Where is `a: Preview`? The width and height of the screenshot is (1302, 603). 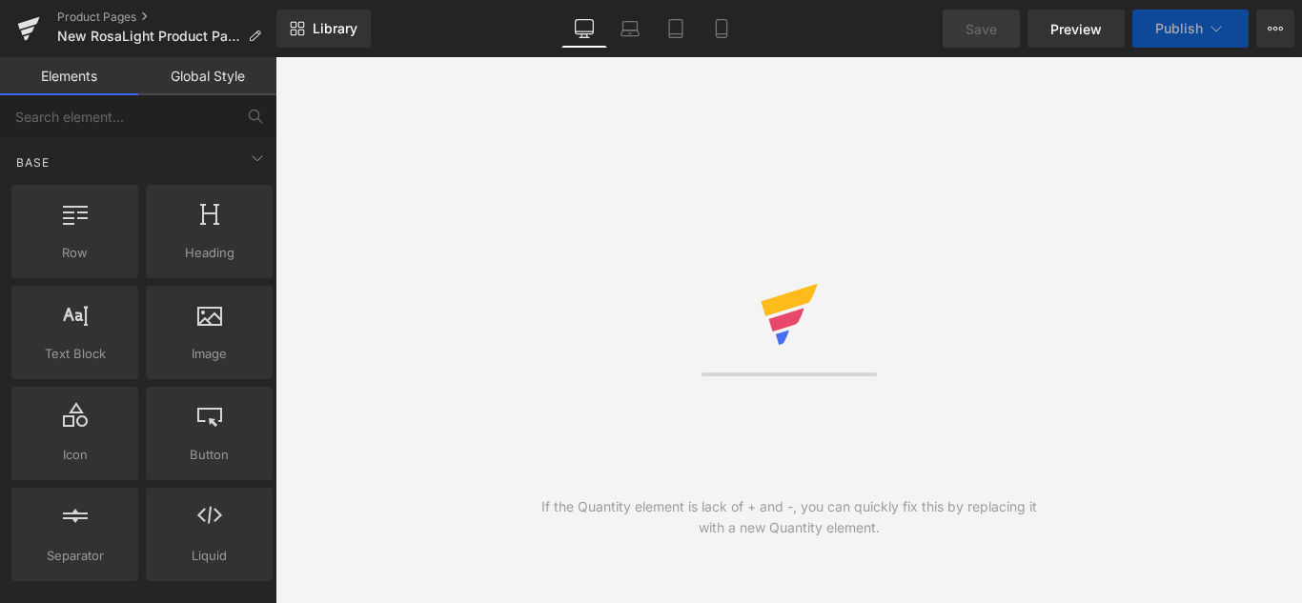 a: Preview is located at coordinates (1076, 29).